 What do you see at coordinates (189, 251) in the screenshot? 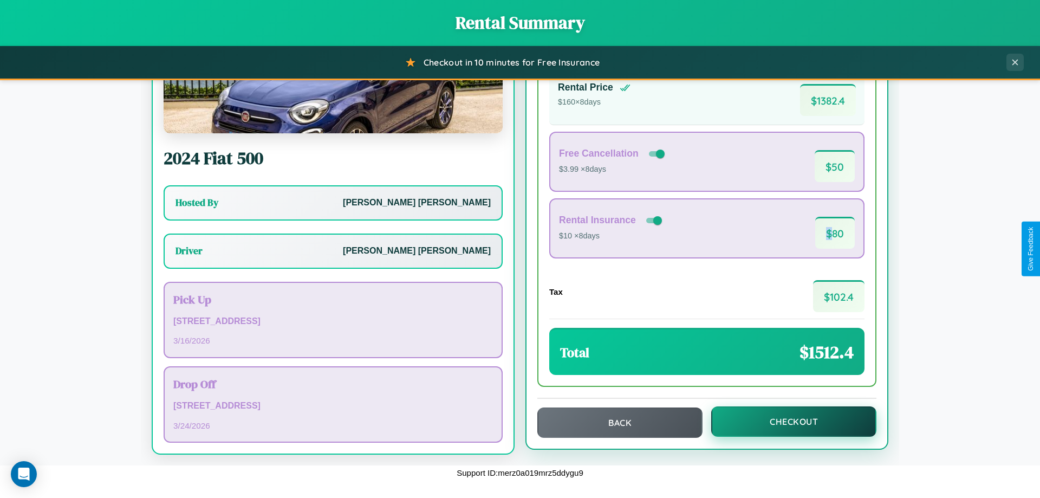
I see `h3: Driver` at bounding box center [189, 251].